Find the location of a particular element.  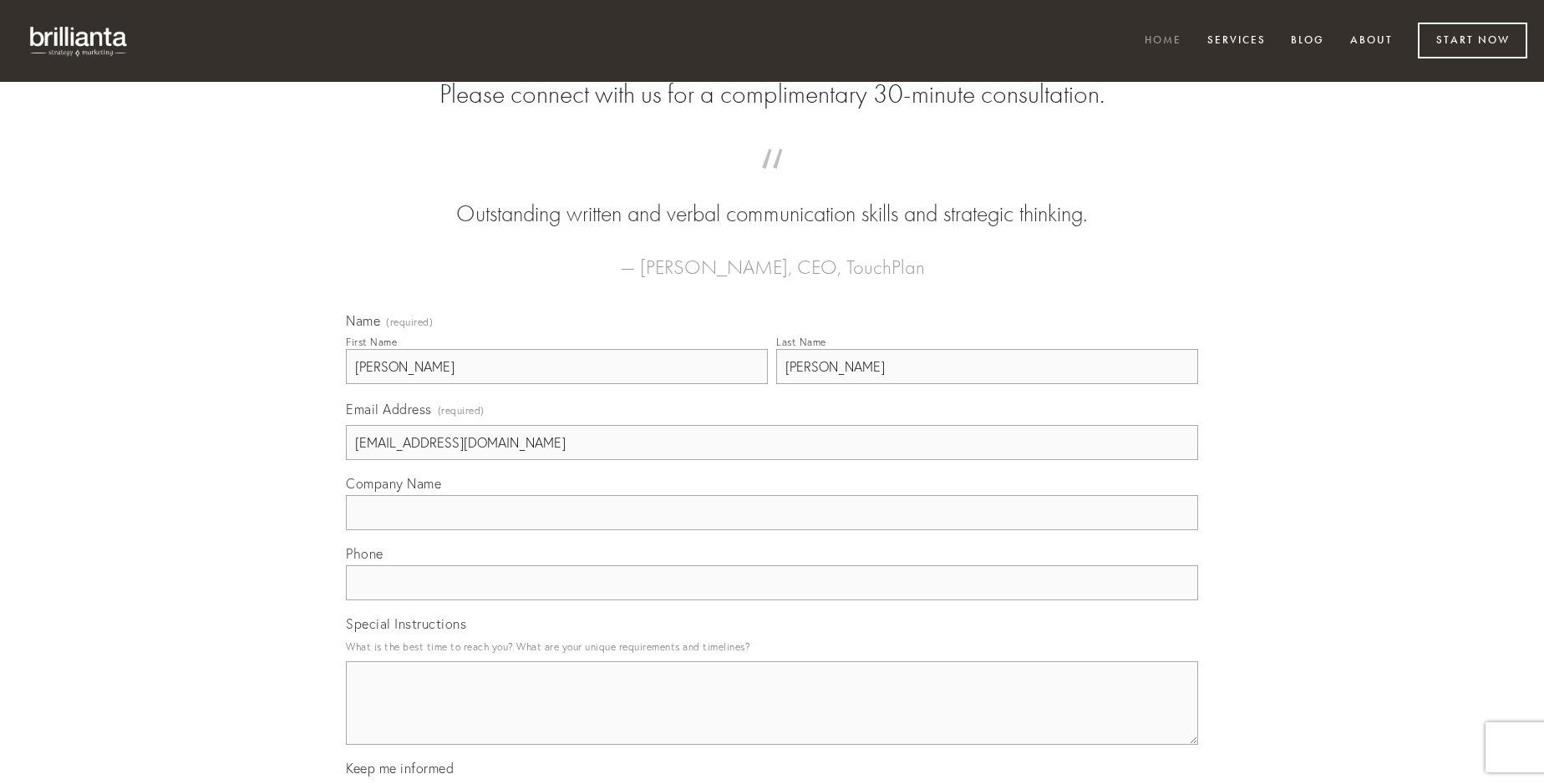

span: Company Name is located at coordinates (394, 483).